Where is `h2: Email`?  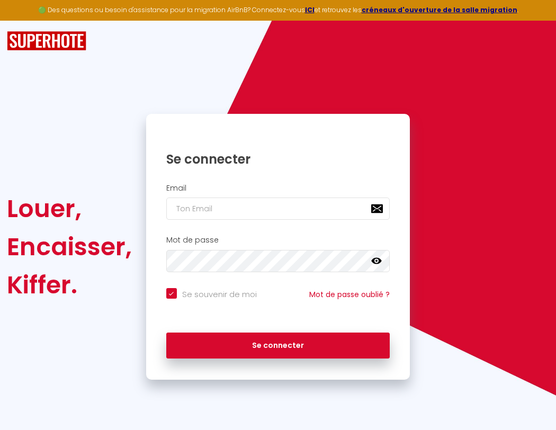
h2: Email is located at coordinates (278, 188).